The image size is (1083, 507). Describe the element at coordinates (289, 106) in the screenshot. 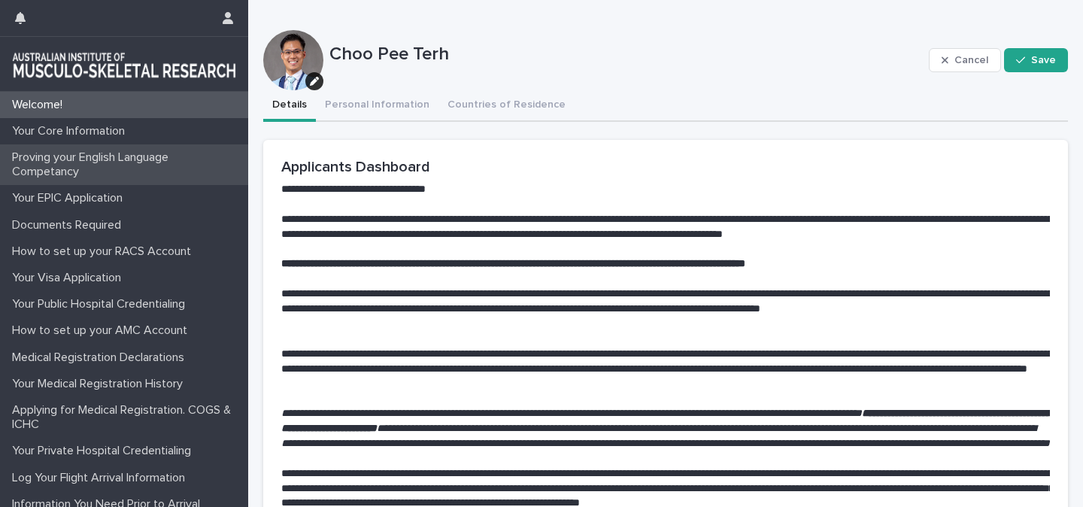

I see `button: Details` at that location.